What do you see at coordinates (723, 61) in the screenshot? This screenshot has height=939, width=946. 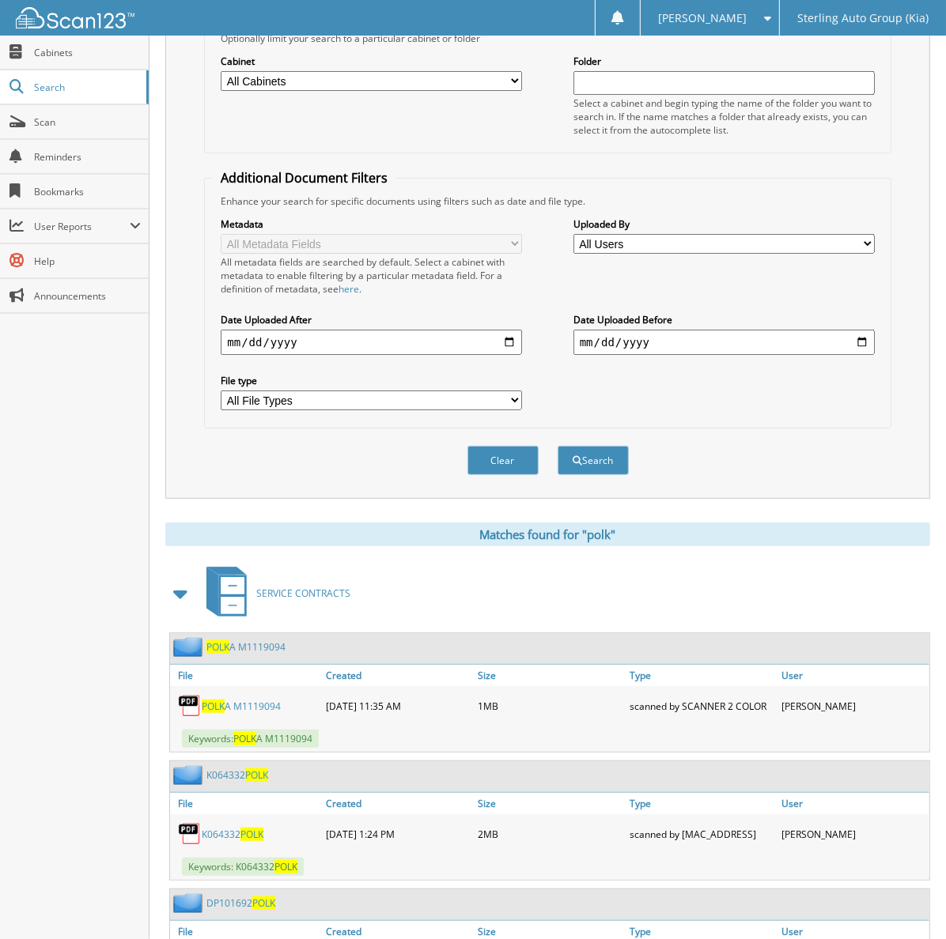 I see `label: Folder` at bounding box center [723, 61].